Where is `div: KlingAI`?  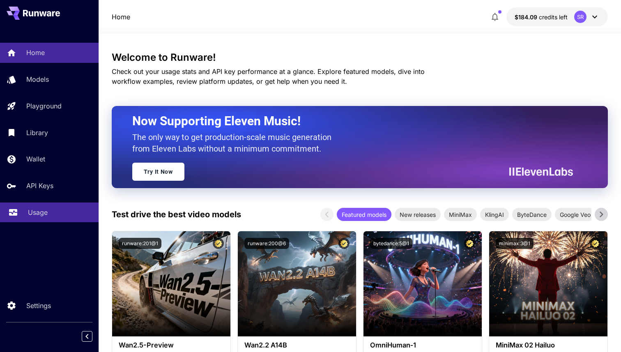
div: KlingAI is located at coordinates (495, 214).